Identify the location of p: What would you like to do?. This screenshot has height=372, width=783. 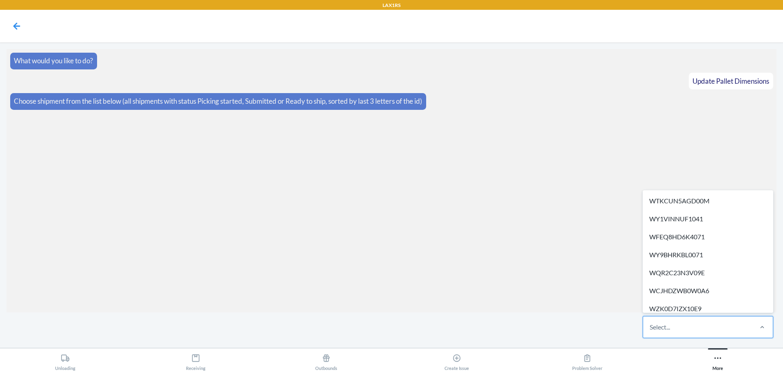
(53, 61).